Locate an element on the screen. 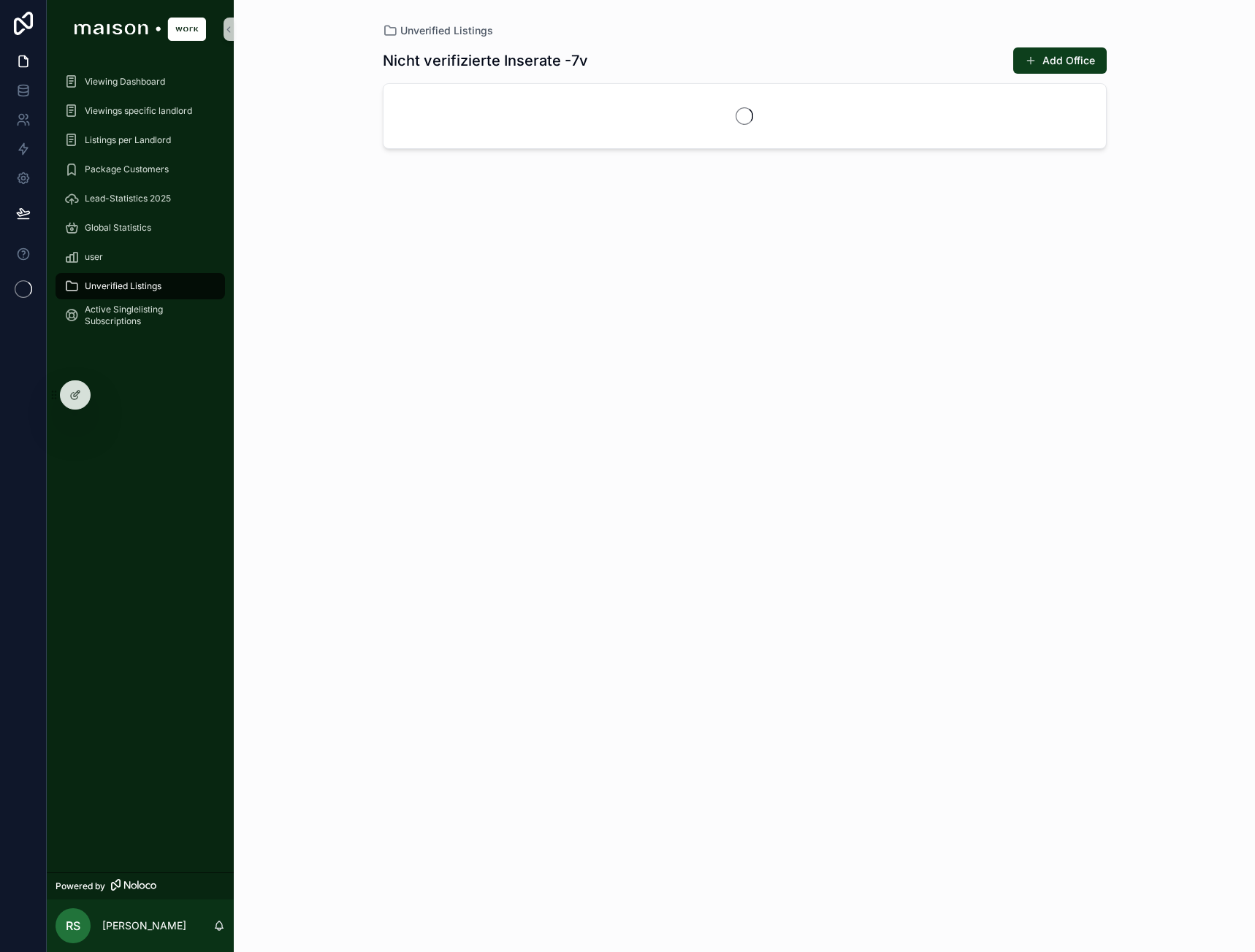  span: Package Customers is located at coordinates (127, 169).